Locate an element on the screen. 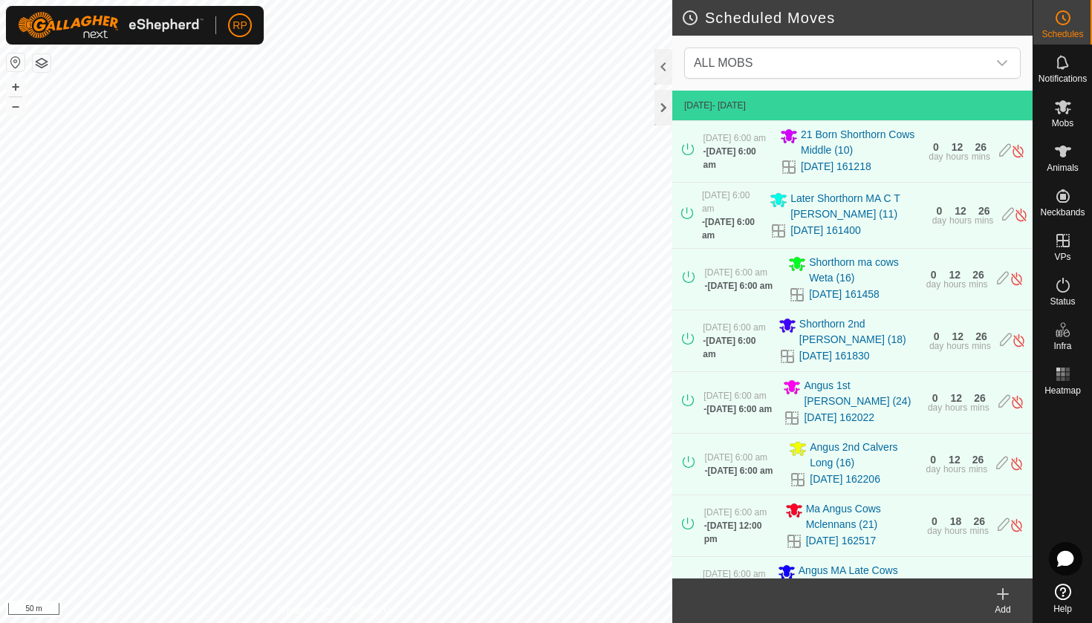 The height and width of the screenshot is (623, 1092). span: Shorthorn ma cows Weta (16) is located at coordinates (863, 270).